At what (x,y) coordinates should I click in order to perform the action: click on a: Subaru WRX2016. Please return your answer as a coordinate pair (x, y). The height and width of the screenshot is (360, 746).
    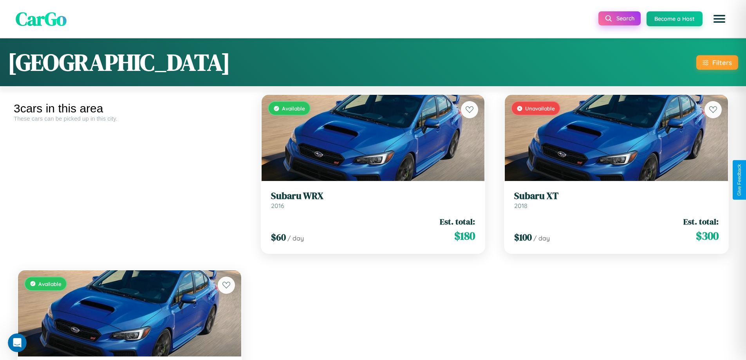
    Looking at the image, I should click on (373, 200).